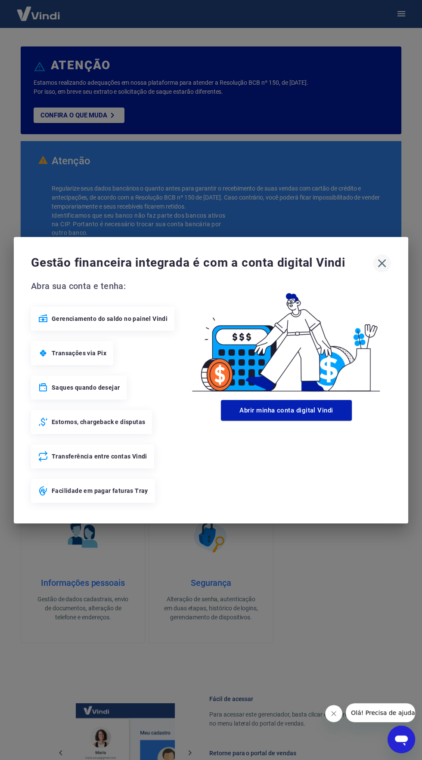 This screenshot has height=760, width=422. What do you see at coordinates (286, 410) in the screenshot?
I see `button: Abrir minha conta digital Vindi` at bounding box center [286, 410].